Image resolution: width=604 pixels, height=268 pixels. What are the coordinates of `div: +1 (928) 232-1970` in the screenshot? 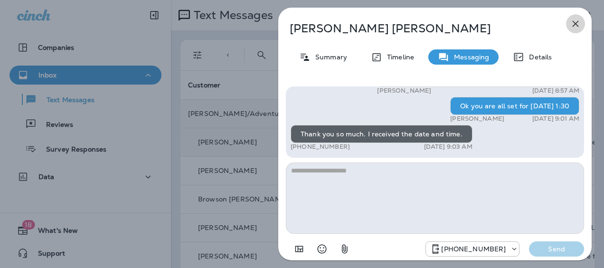 It's located at (472, 249).